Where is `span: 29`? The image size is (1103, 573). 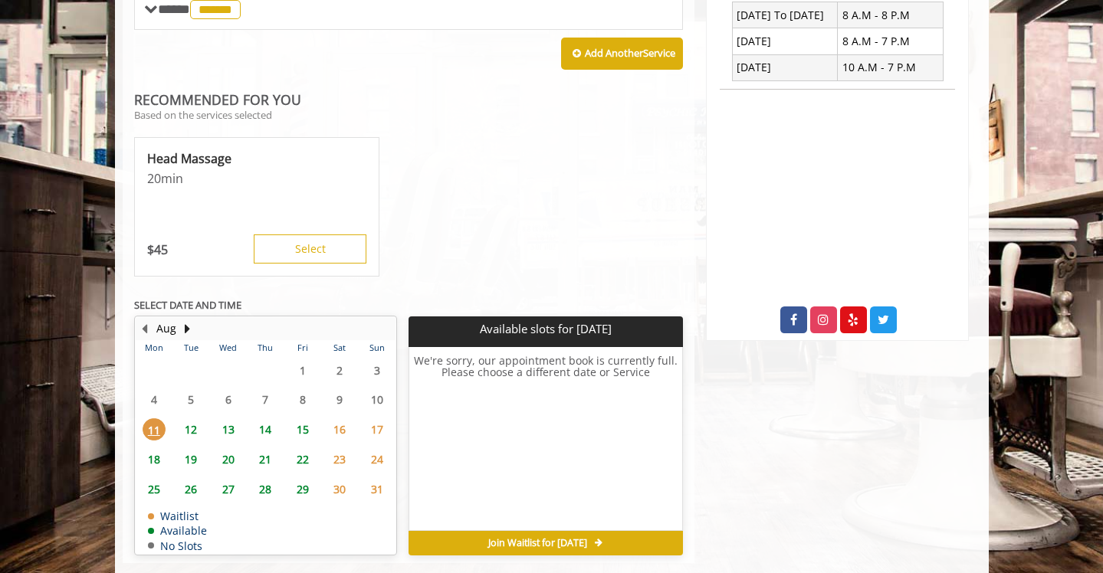 span: 29 is located at coordinates (303, 489).